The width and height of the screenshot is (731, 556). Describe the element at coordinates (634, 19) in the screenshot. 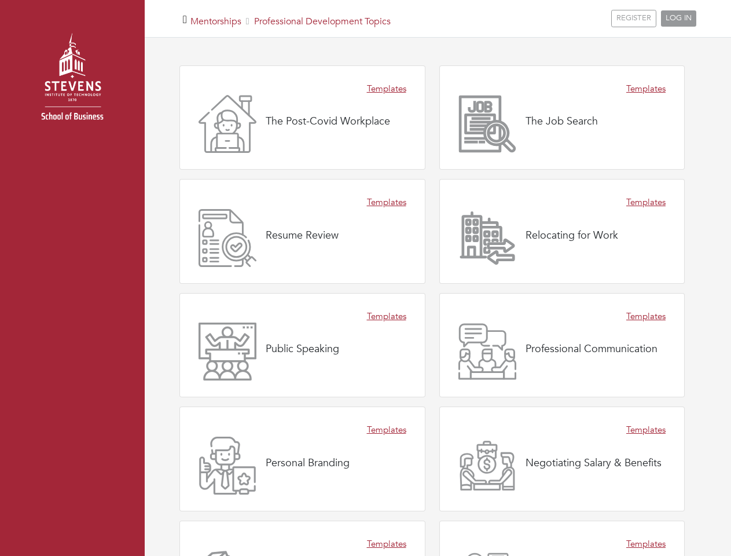

I see `a: REGISTER` at that location.